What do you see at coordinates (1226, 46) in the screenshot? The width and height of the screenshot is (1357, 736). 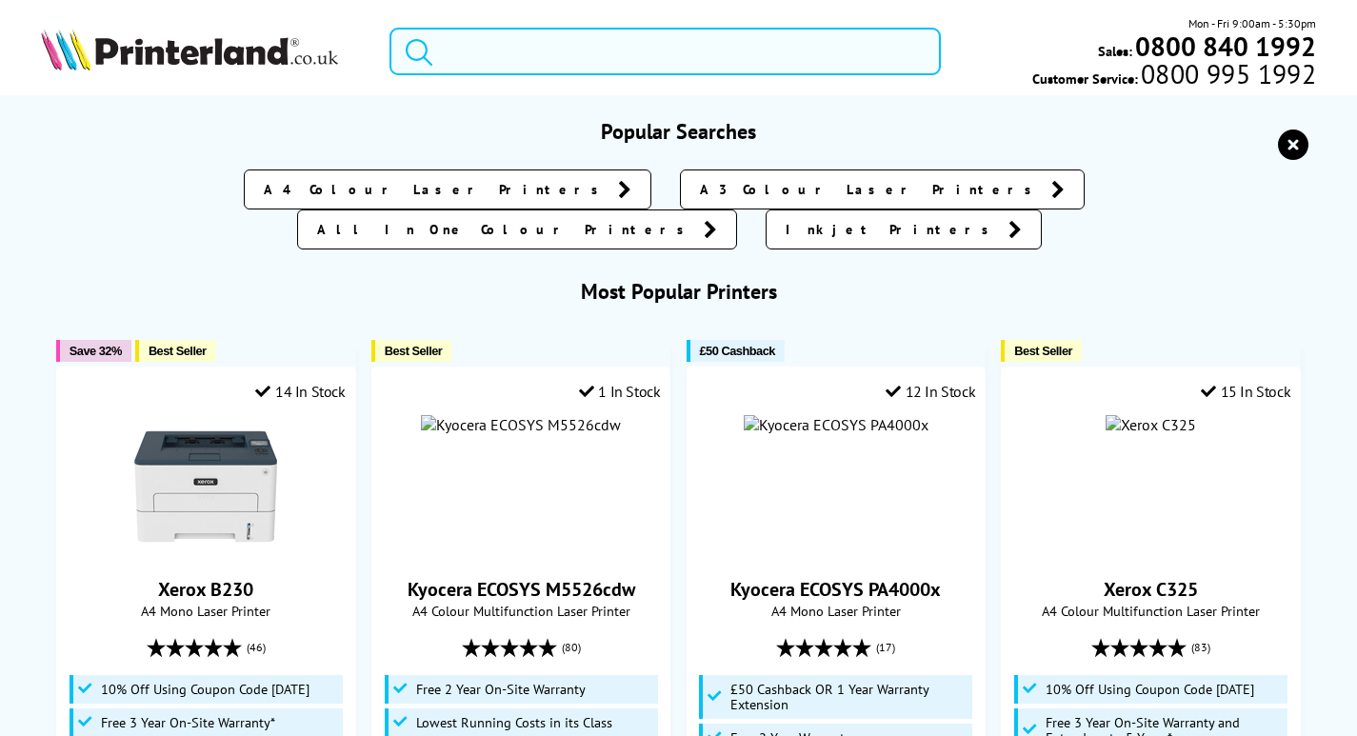 I see `b: 0800 840 1992` at bounding box center [1226, 46].